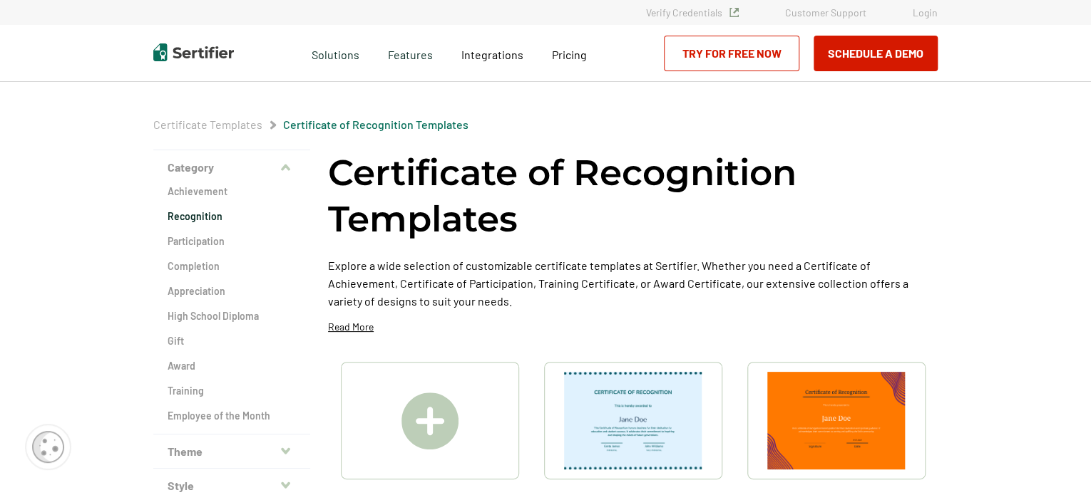  I want to click on a: Achievement, so click(232, 192).